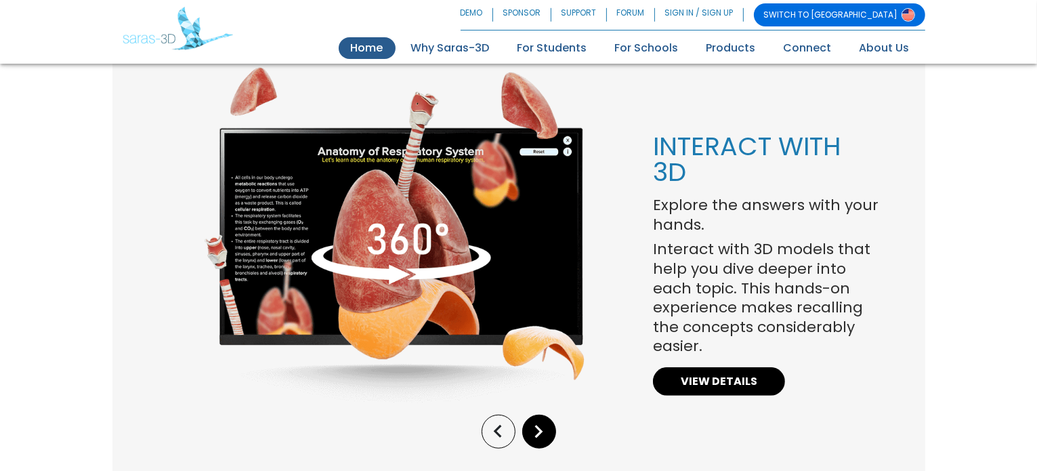 This screenshot has height=471, width=1037. I want to click on img: Saras 3D, so click(177, 28).